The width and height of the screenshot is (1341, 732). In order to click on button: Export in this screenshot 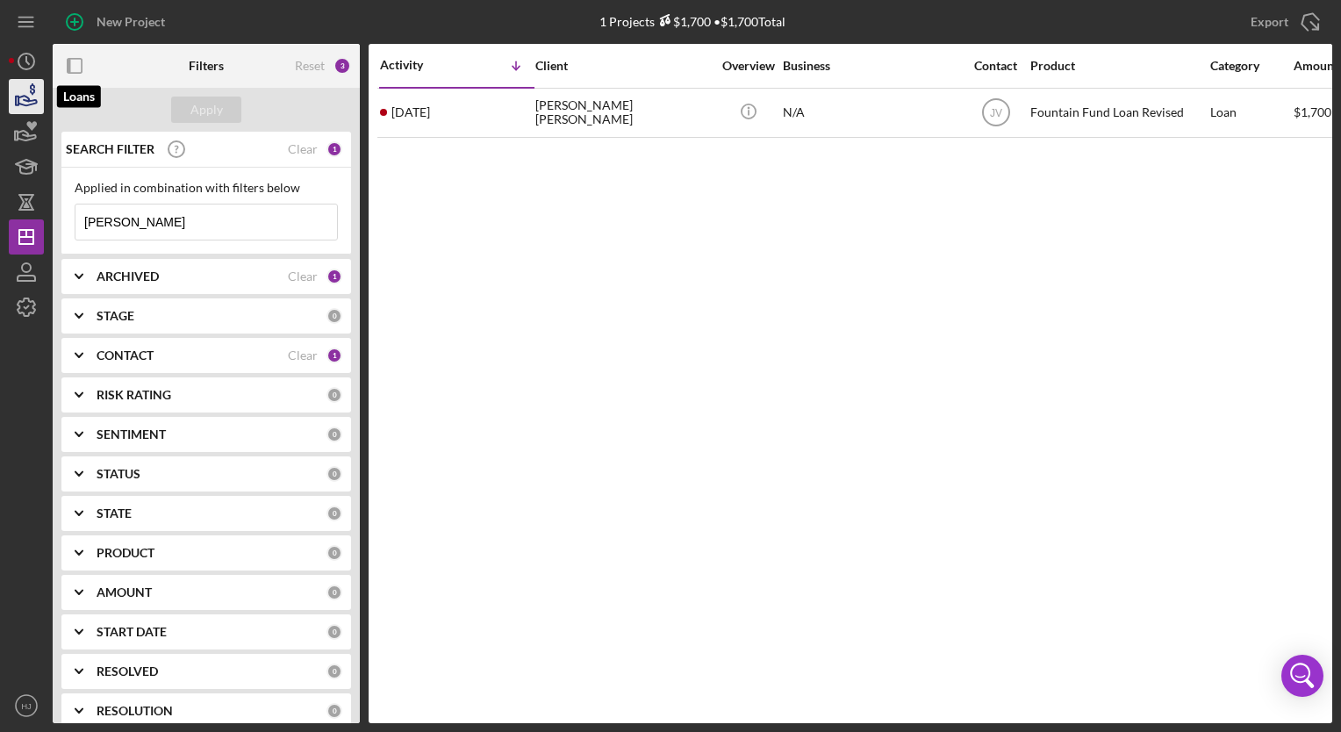, I will do `click(1282, 22)`.